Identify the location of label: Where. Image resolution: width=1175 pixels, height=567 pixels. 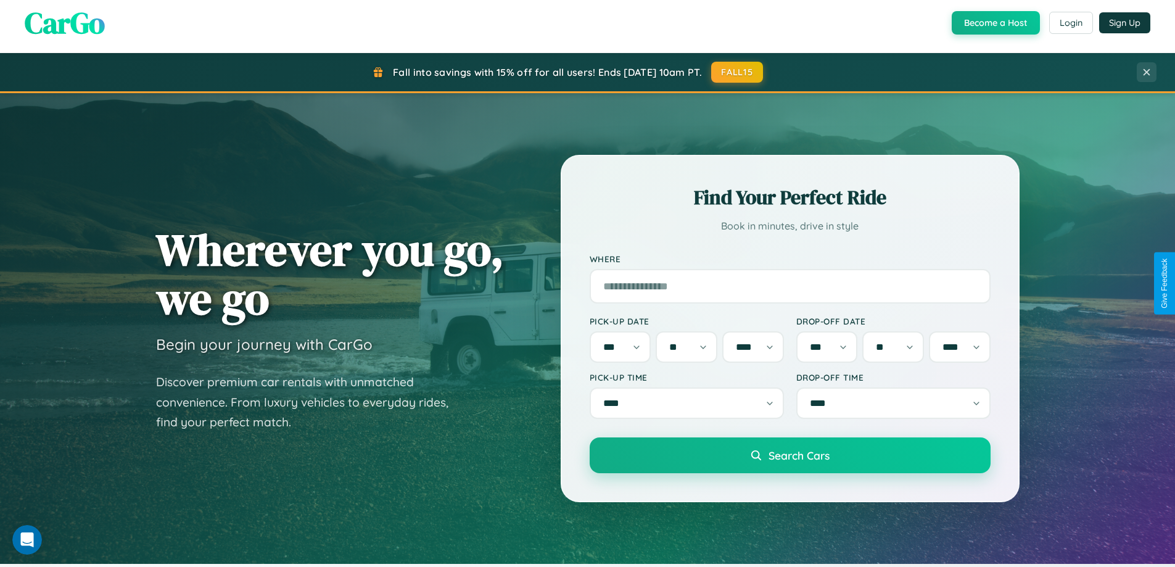
(790, 258).